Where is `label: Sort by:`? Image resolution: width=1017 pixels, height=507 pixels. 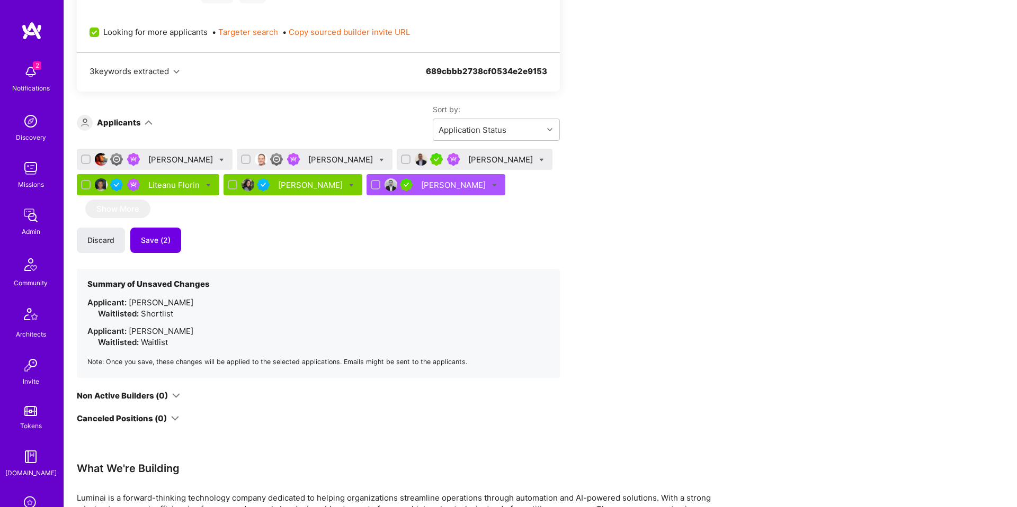 label: Sort by: is located at coordinates (496, 109).